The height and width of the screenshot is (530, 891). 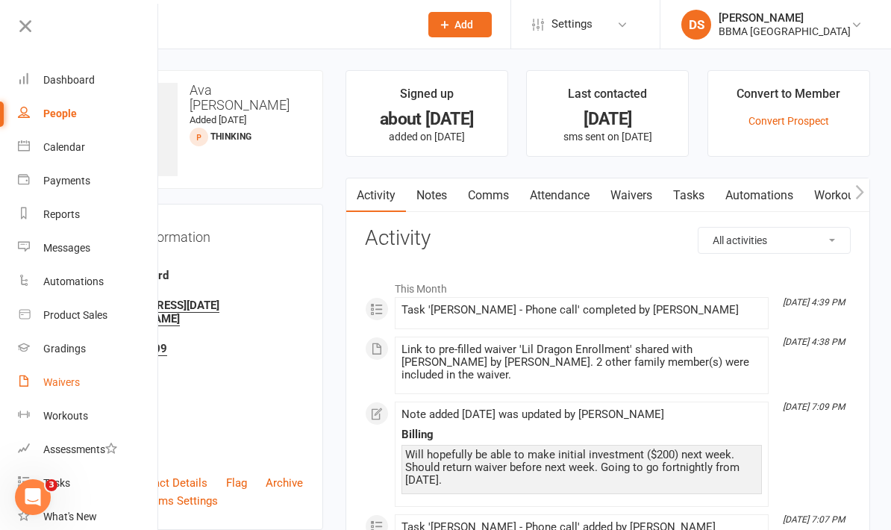 I want to click on a: Notes, so click(x=431, y=196).